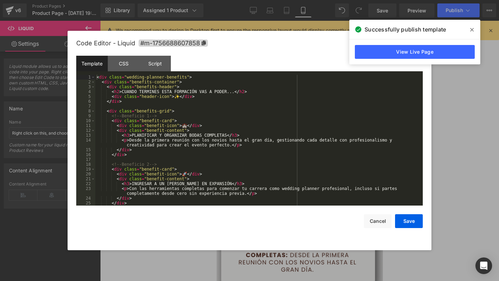 The image size is (499, 281). I want to click on div: 24, so click(86, 198).